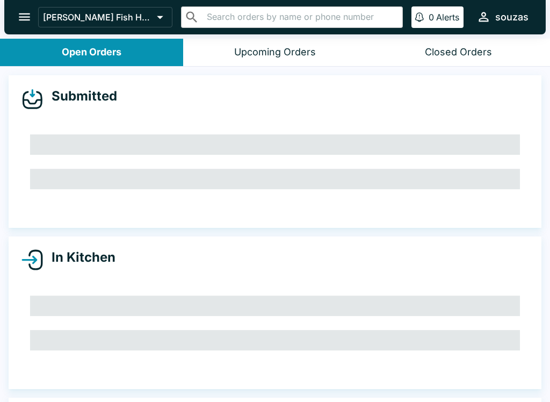  I want to click on input: Search orders by name or phone number, so click(301, 17).